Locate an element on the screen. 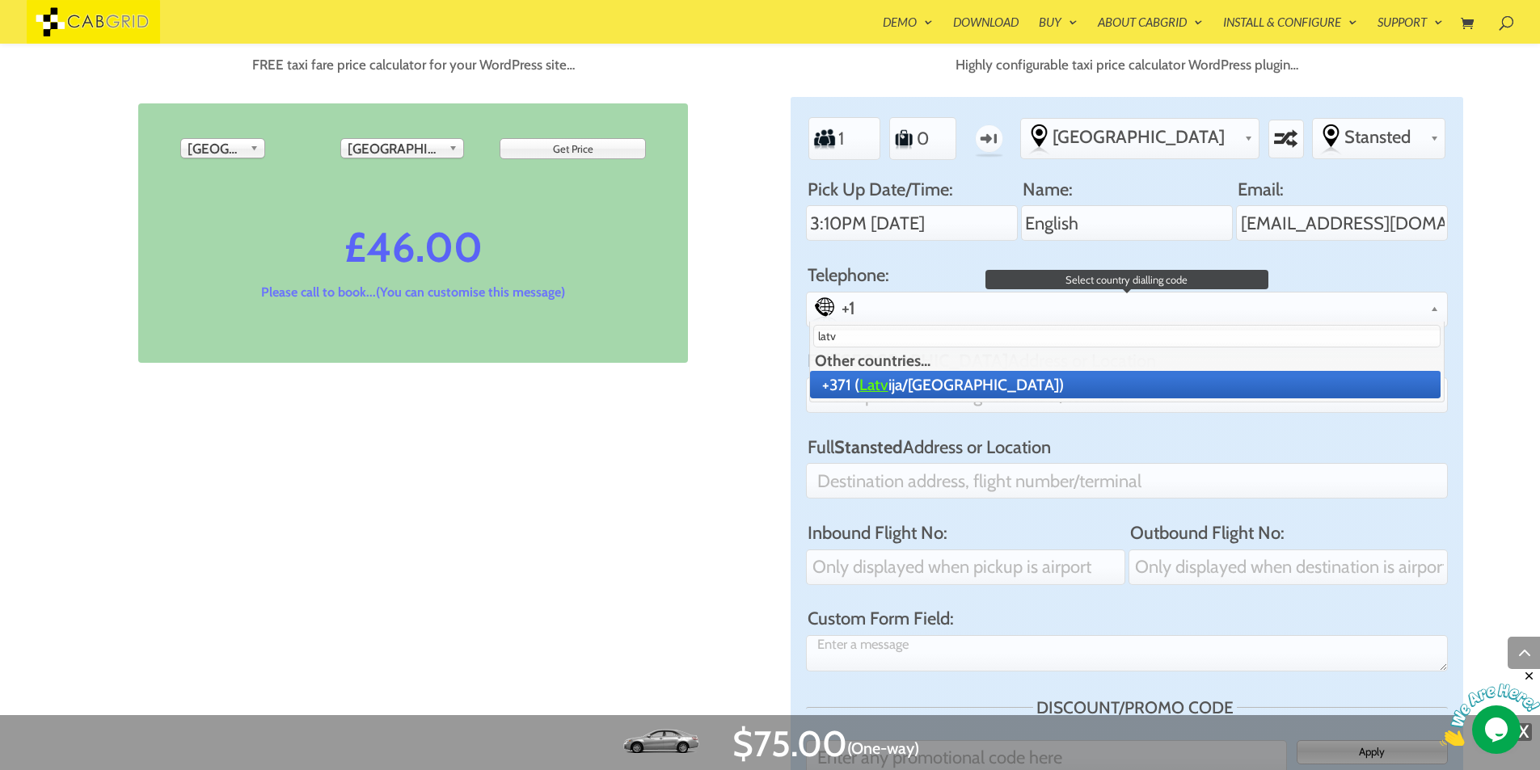 Image resolution: width=1540 pixels, height=770 pixels. input: Pick Up Date/Time is located at coordinates (911, 223).